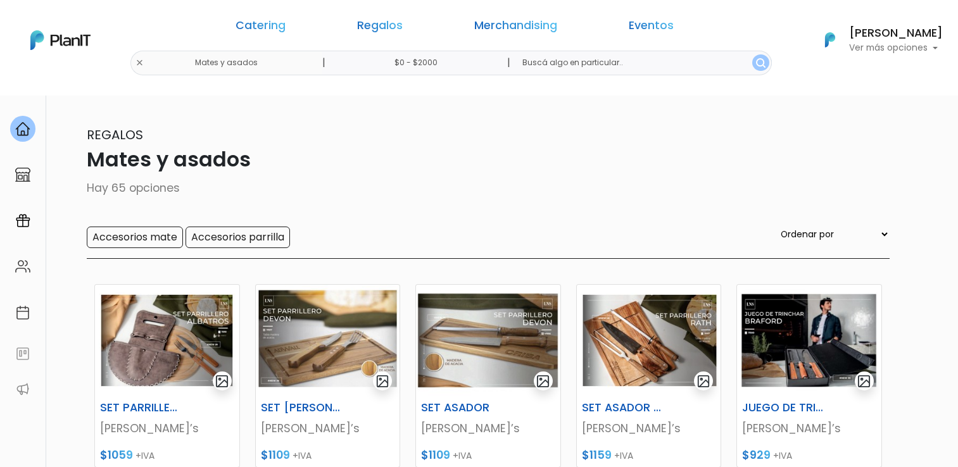 The image size is (958, 467). Describe the element at coordinates (116, 455) in the screenshot. I see `span: $1059` at that location.